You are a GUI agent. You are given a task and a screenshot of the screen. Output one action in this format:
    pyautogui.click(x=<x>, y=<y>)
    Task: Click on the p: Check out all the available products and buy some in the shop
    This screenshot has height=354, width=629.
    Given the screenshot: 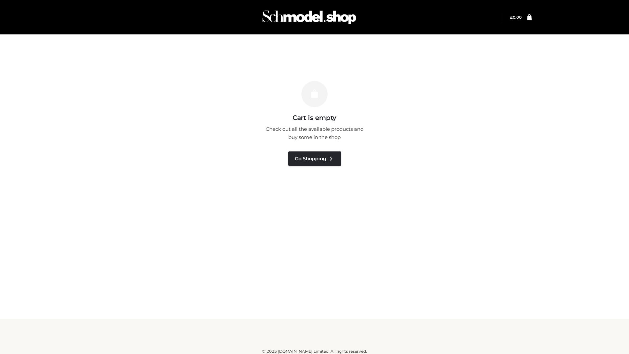 What is the action you would take?
    pyautogui.click(x=314, y=133)
    